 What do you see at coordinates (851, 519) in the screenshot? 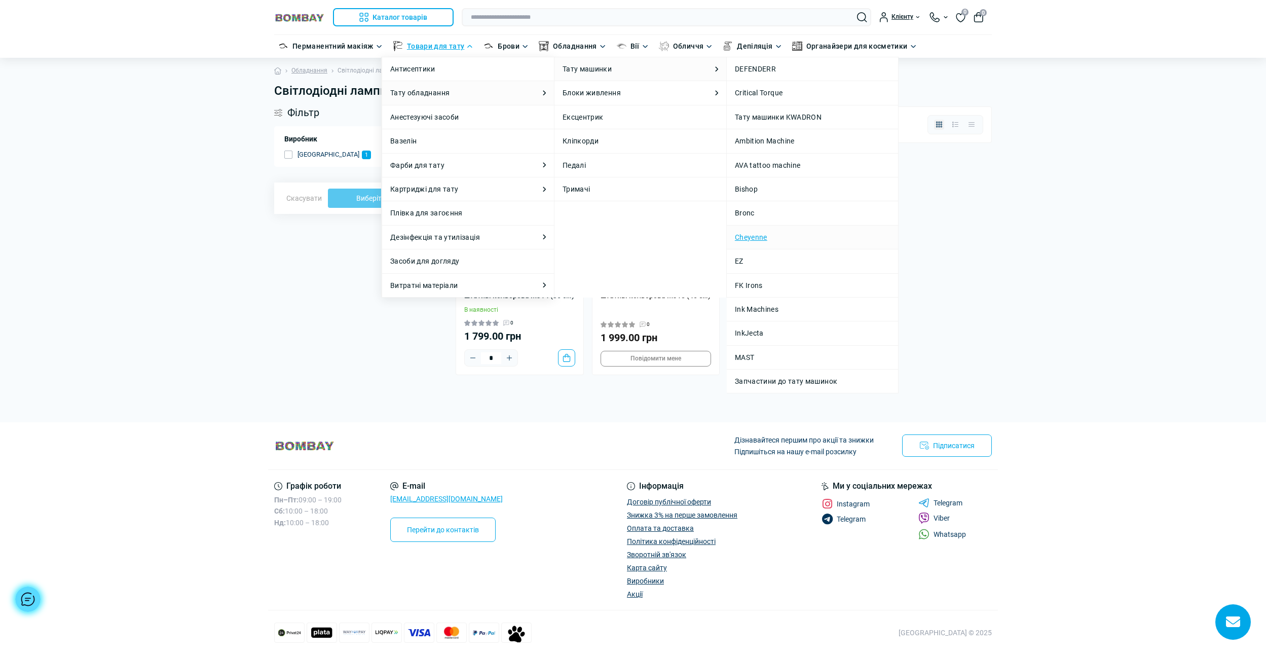
I see `span: Telegram` at bounding box center [851, 519].